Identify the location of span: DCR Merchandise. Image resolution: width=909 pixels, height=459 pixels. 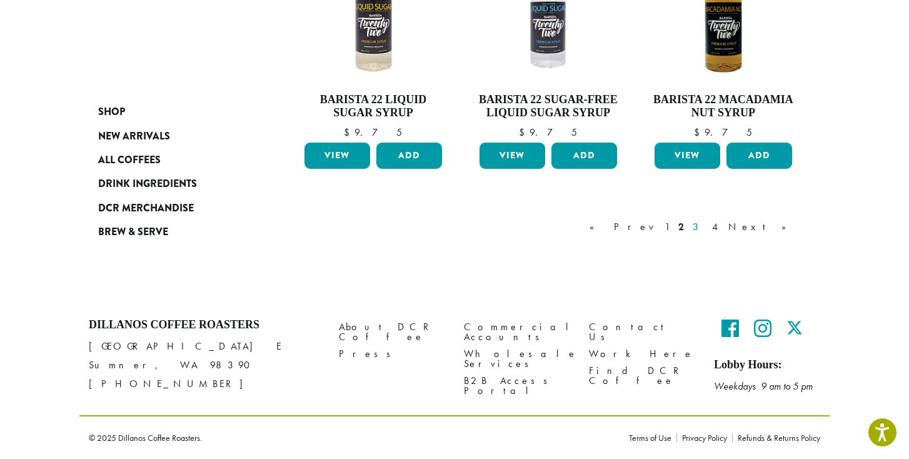
(146, 208).